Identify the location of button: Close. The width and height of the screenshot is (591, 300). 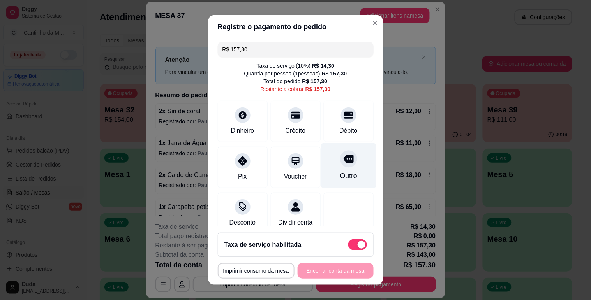
(375, 23).